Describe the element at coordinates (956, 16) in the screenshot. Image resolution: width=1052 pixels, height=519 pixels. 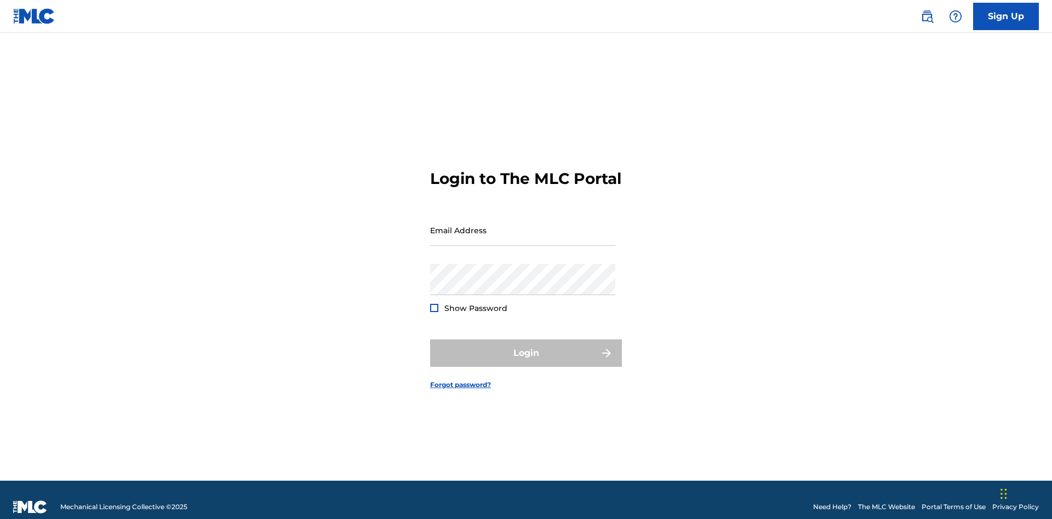
I see `img: help` at that location.